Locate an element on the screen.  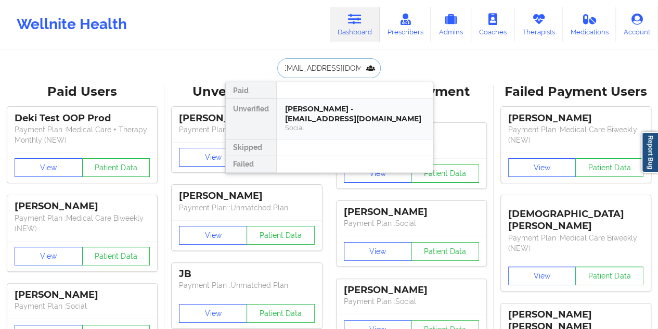
div: Failed Payment Users is located at coordinates (575, 91).